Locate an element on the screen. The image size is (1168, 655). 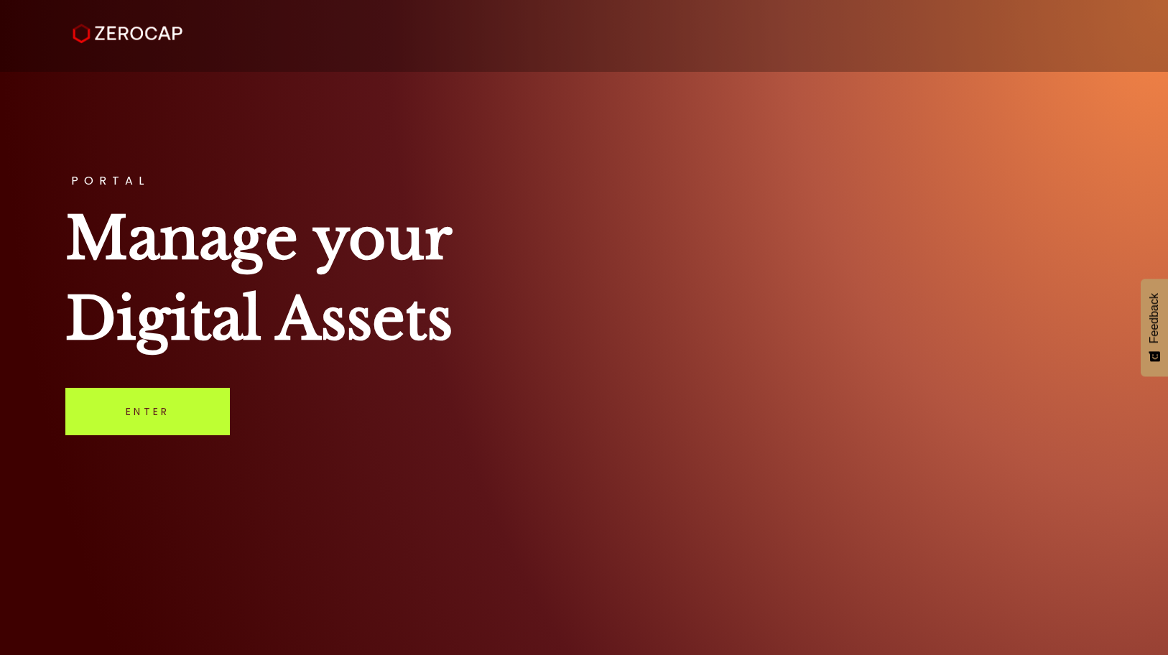
h3: PORTAL is located at coordinates (584, 181).